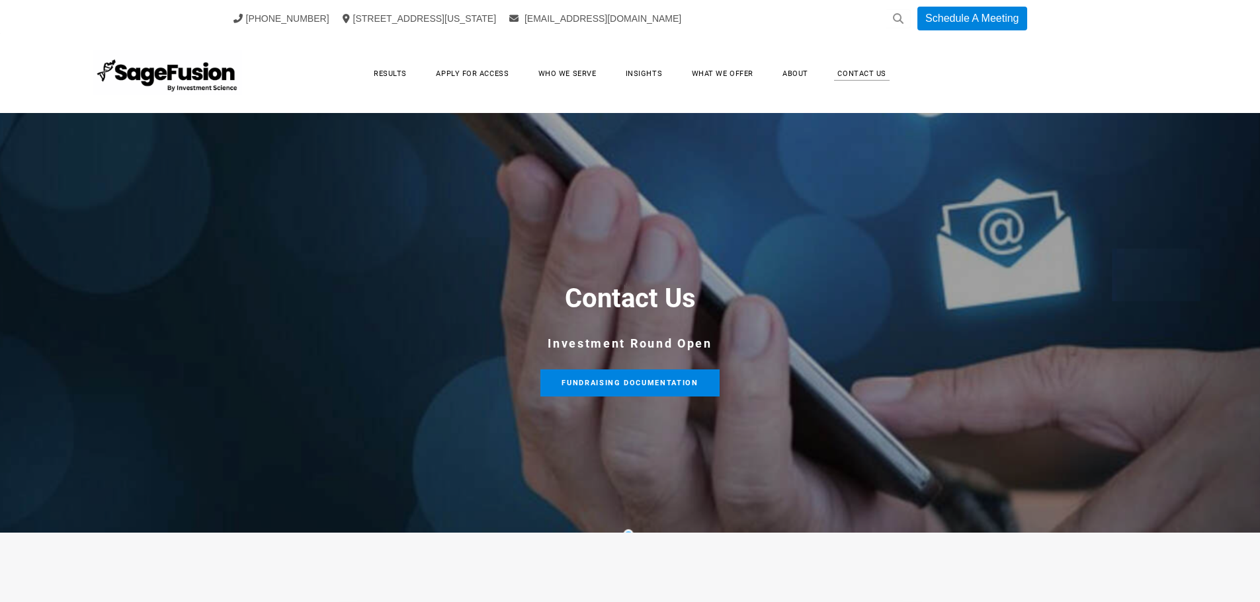  What do you see at coordinates (630, 383) in the screenshot?
I see `a: FundRaising Documentation` at bounding box center [630, 383].